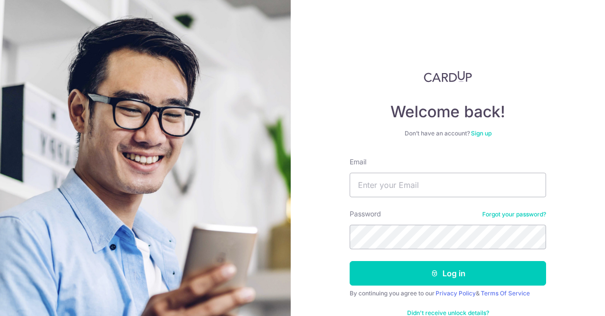  What do you see at coordinates (358, 162) in the screenshot?
I see `label: Email` at bounding box center [358, 162].